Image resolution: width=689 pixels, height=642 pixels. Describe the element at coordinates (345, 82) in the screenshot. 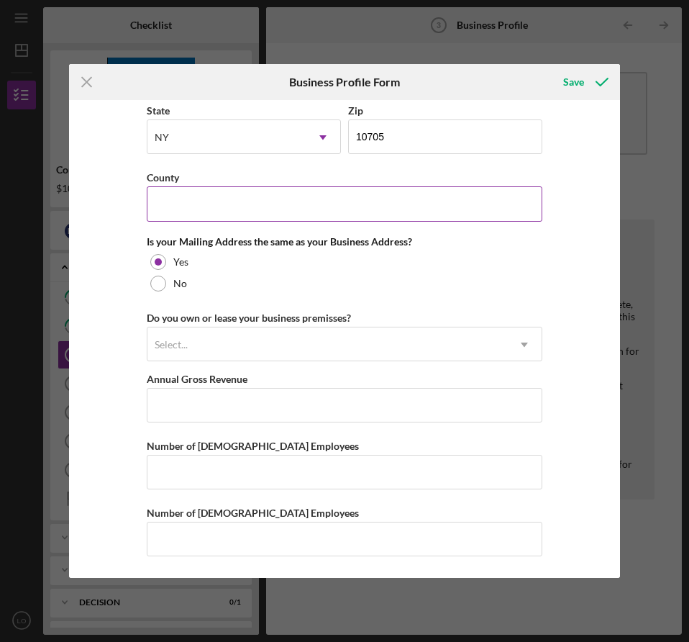

I see `h6: Business Profile Form` at that location.